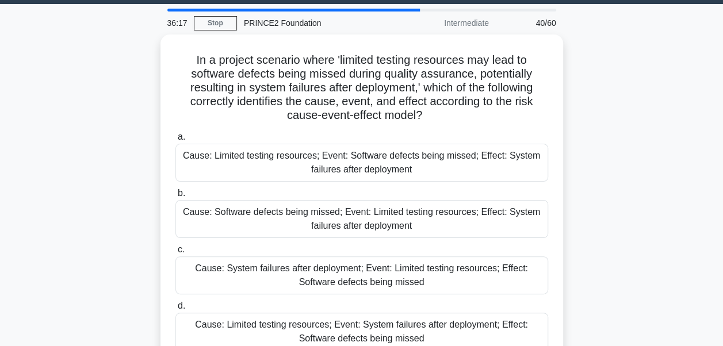  What do you see at coordinates (316, 23) in the screenshot?
I see `div: PRINCE2 Foundation` at bounding box center [316, 23].